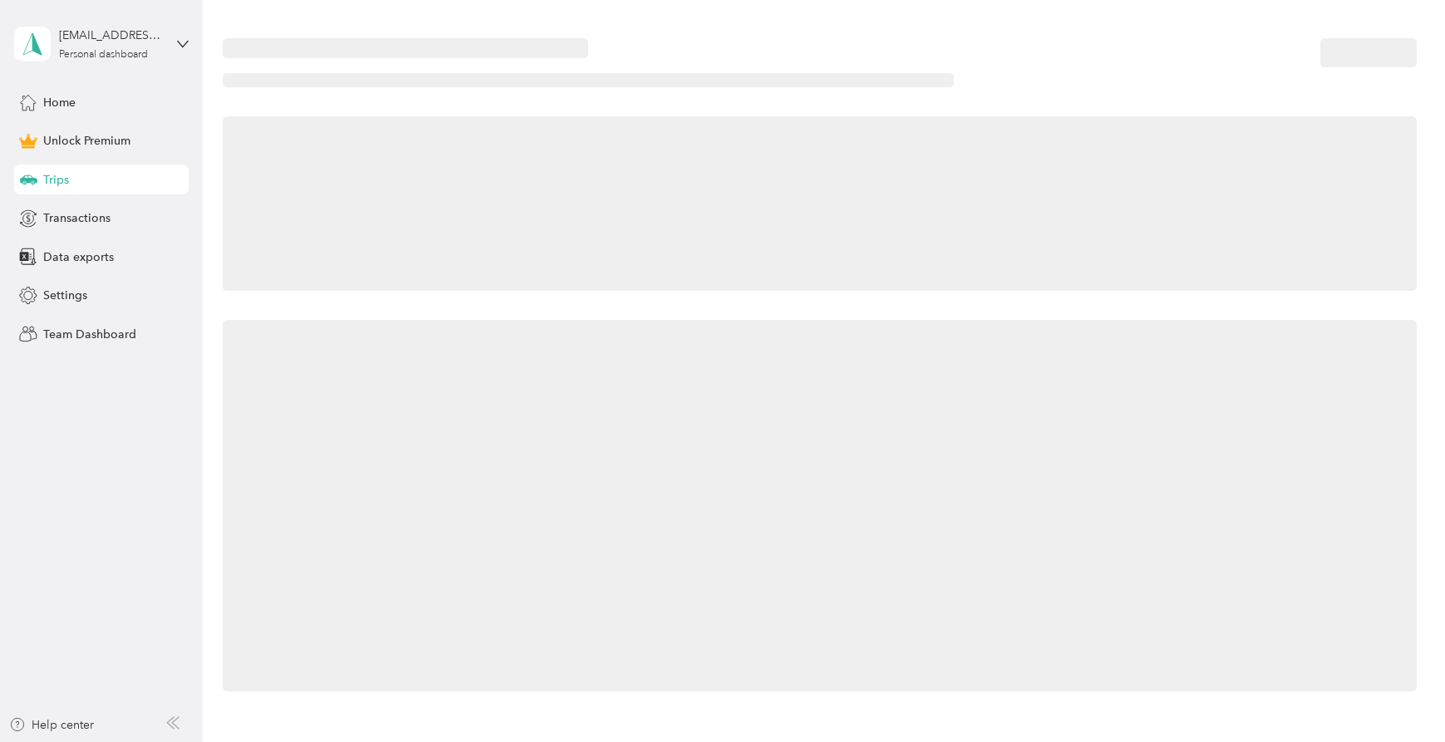 The image size is (1445, 742). I want to click on span: Data exports, so click(78, 257).